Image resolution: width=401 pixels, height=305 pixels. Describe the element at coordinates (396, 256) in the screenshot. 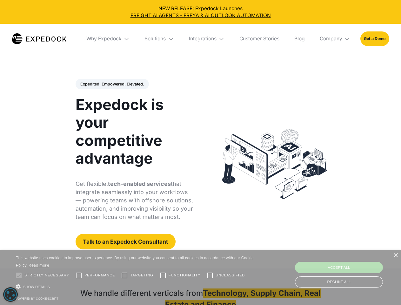

I see `div: Close` at that location.